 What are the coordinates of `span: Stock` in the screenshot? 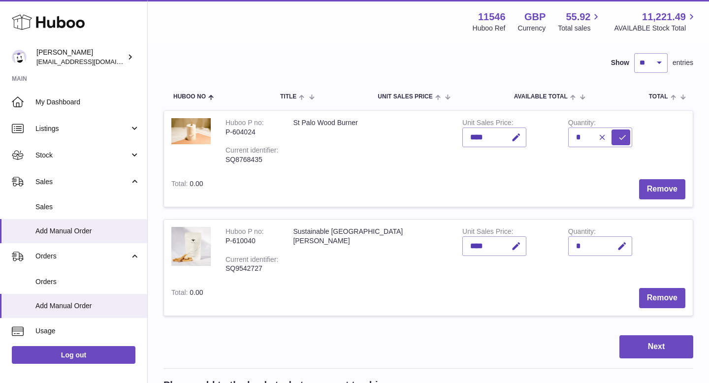 It's located at (82, 155).